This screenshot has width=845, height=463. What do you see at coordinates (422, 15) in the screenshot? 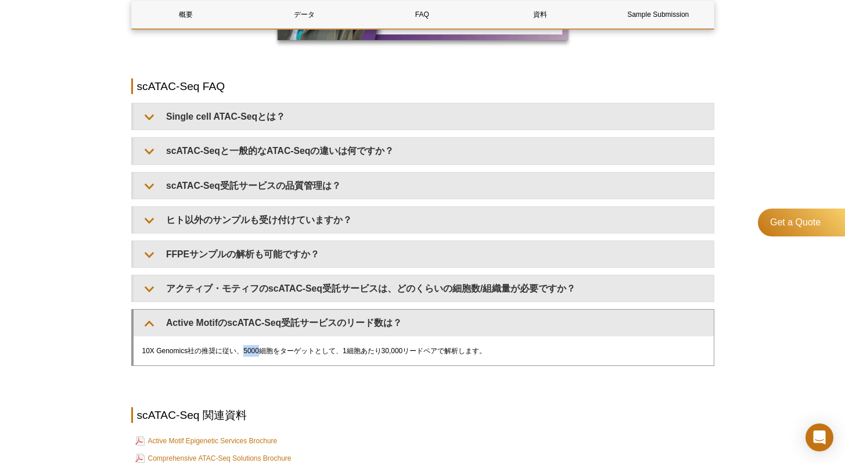
I see `a: FAQ` at bounding box center [422, 15].